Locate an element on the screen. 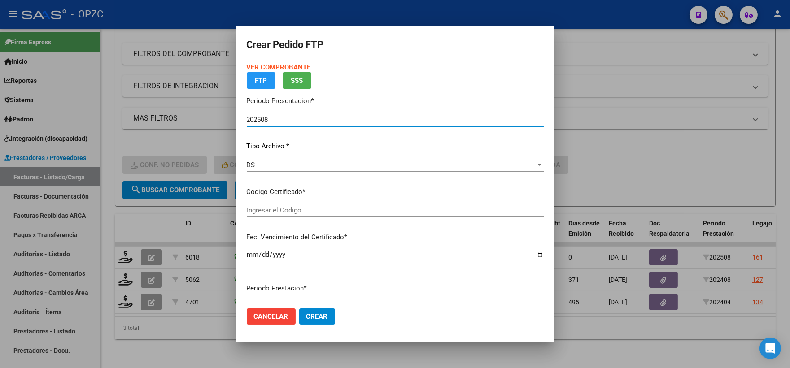 The height and width of the screenshot is (368, 790). div: Open Intercom Messenger is located at coordinates (770, 349).